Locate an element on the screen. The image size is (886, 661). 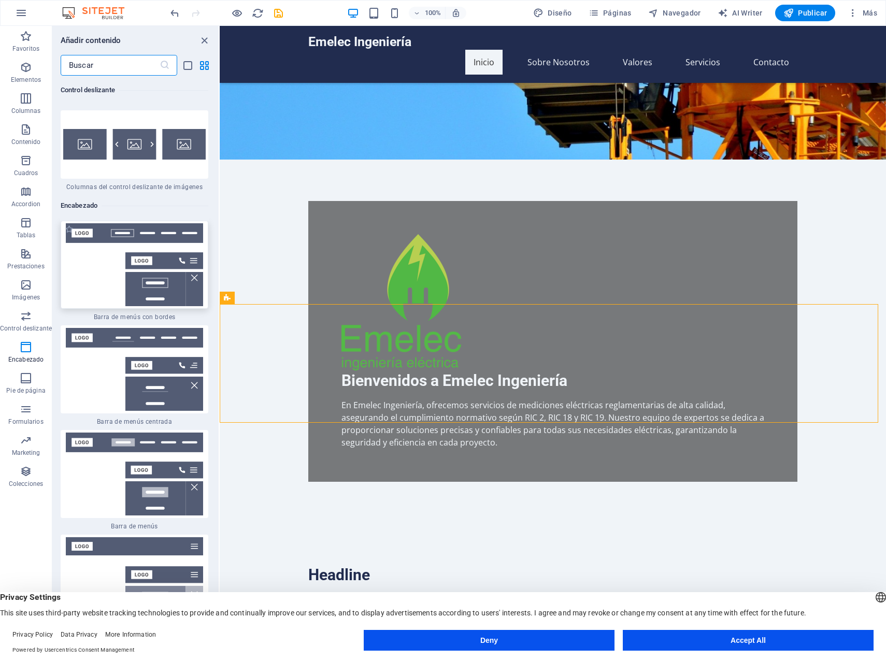
span: Navegador is located at coordinates (675, 13).